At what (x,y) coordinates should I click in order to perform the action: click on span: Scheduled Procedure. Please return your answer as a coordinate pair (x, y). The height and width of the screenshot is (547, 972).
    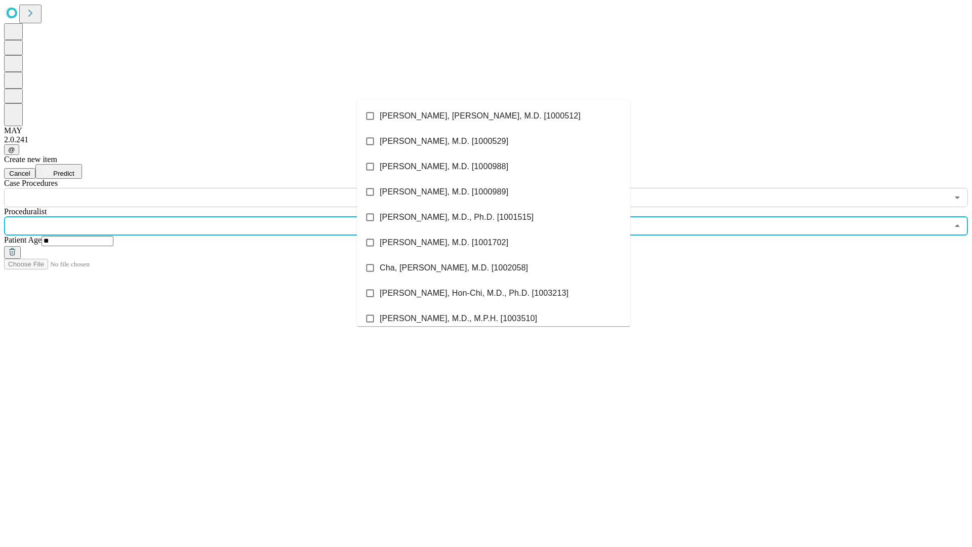
    Looking at the image, I should click on (31, 183).